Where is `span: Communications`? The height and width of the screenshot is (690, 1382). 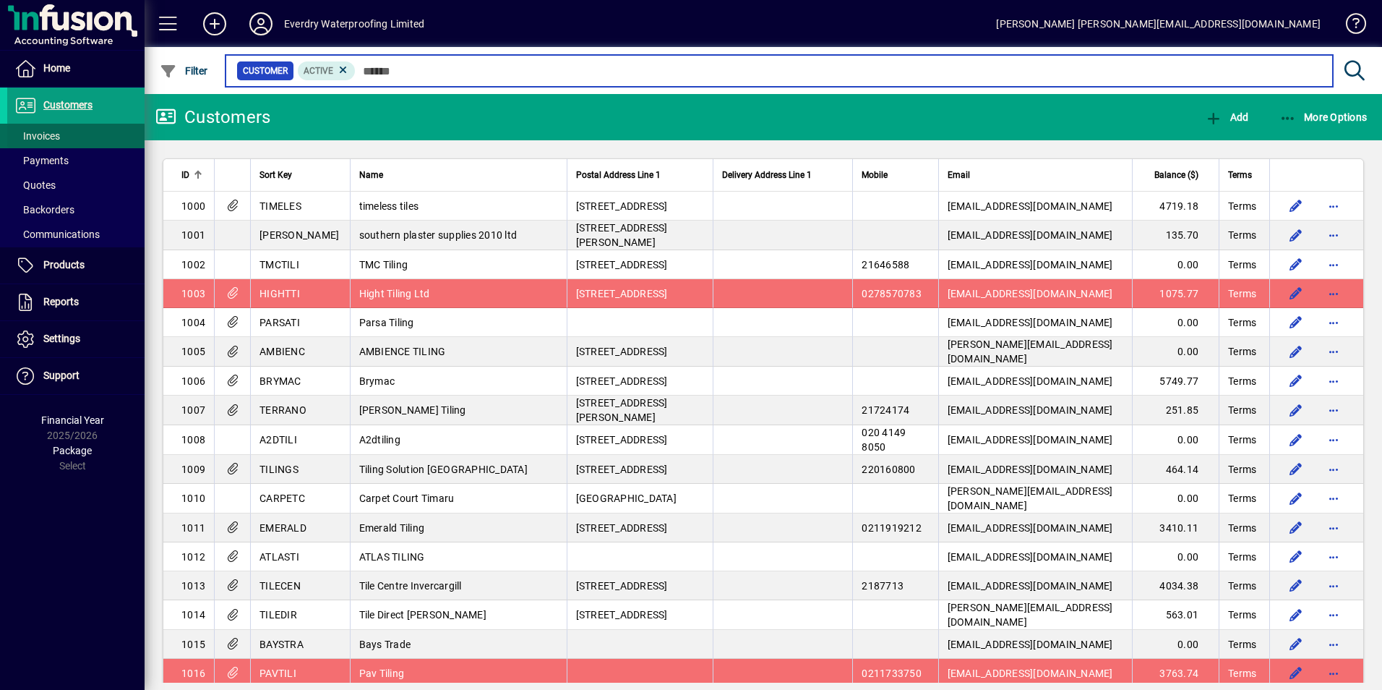
span: Communications is located at coordinates (57, 234).